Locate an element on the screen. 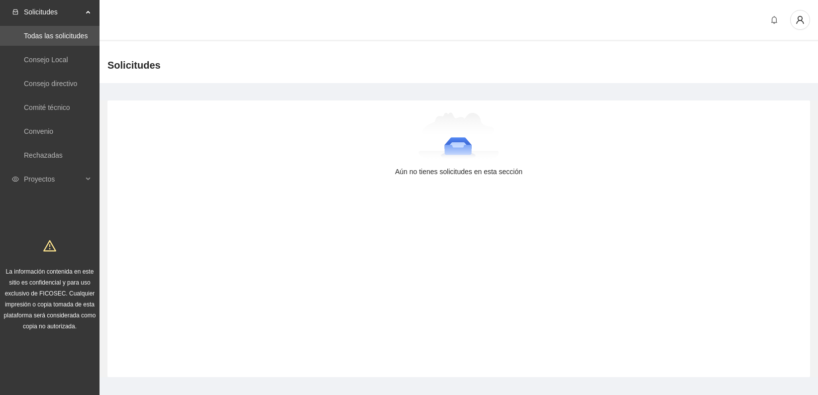 The image size is (818, 395). button: user is located at coordinates (800, 20).